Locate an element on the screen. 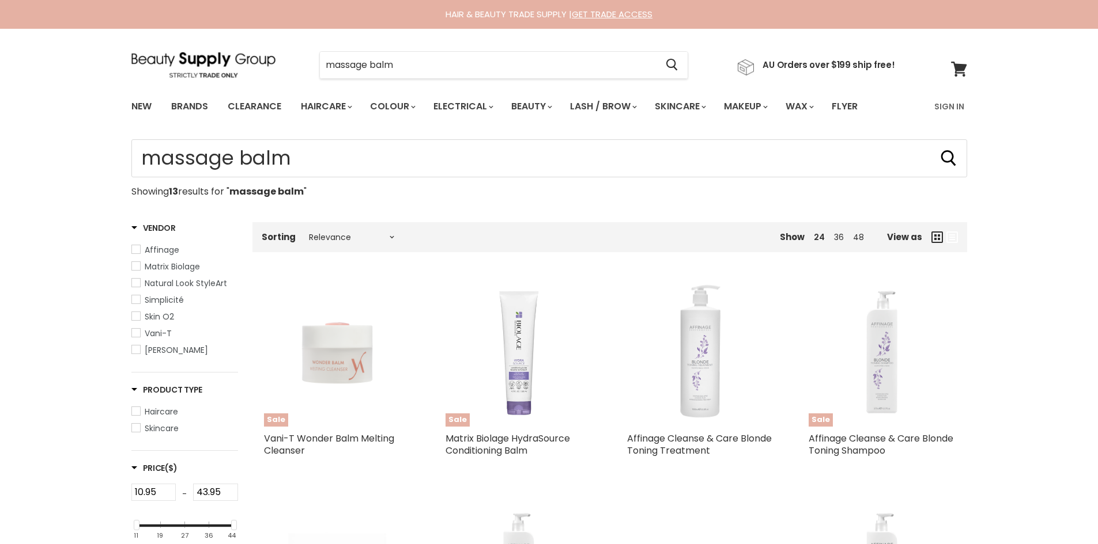  a: Sign In is located at coordinates (949, 107).